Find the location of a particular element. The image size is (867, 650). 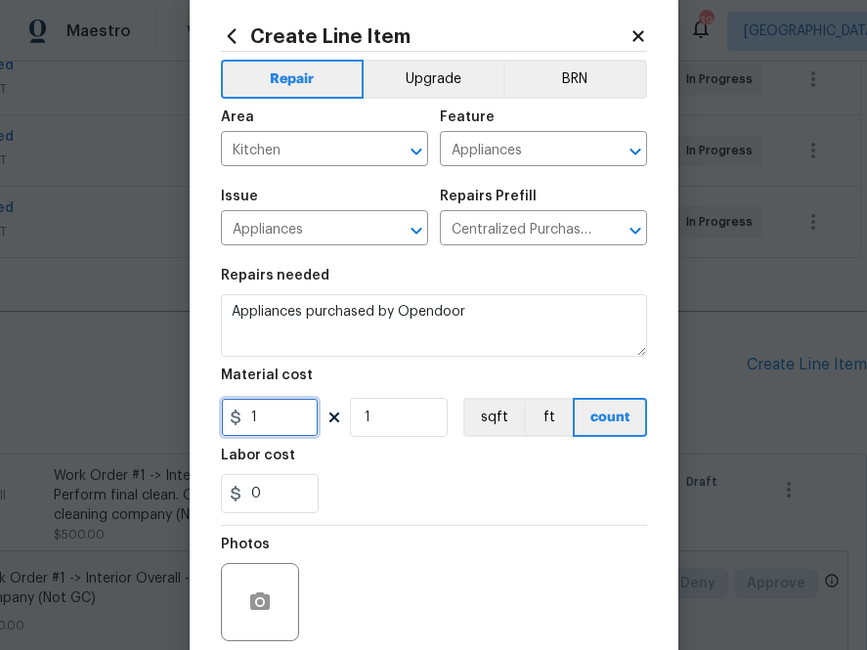

h5: Material cost is located at coordinates (267, 375).